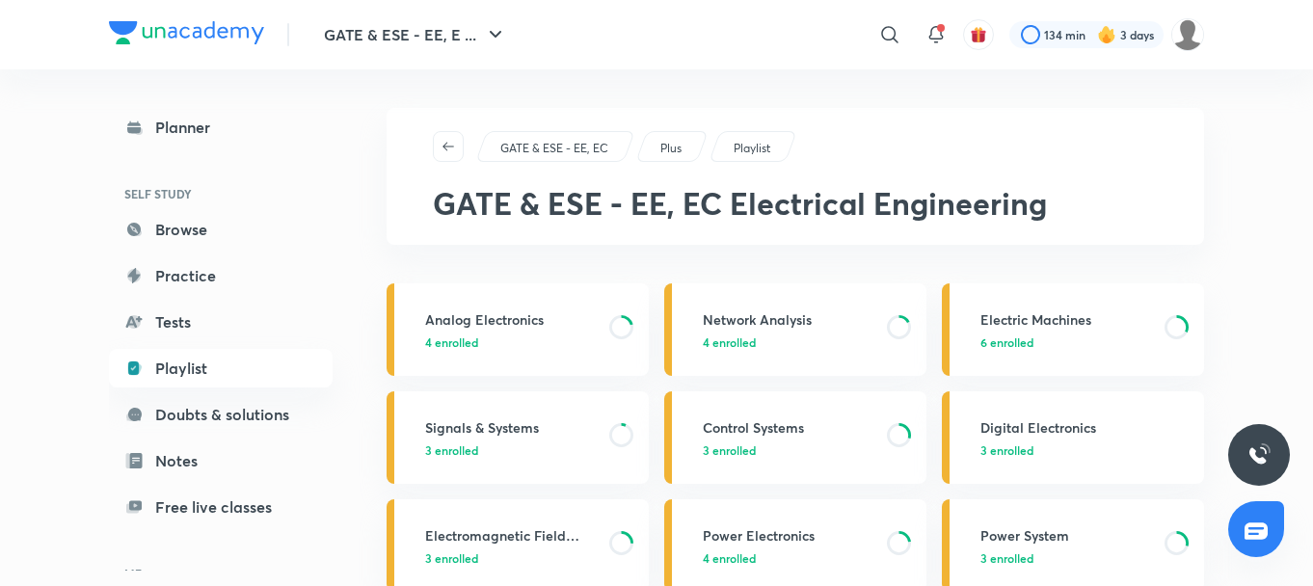 Image resolution: width=1313 pixels, height=586 pixels. What do you see at coordinates (795, 330) in the screenshot?
I see `a: Network Analysis4 enrolled` at bounding box center [795, 330].